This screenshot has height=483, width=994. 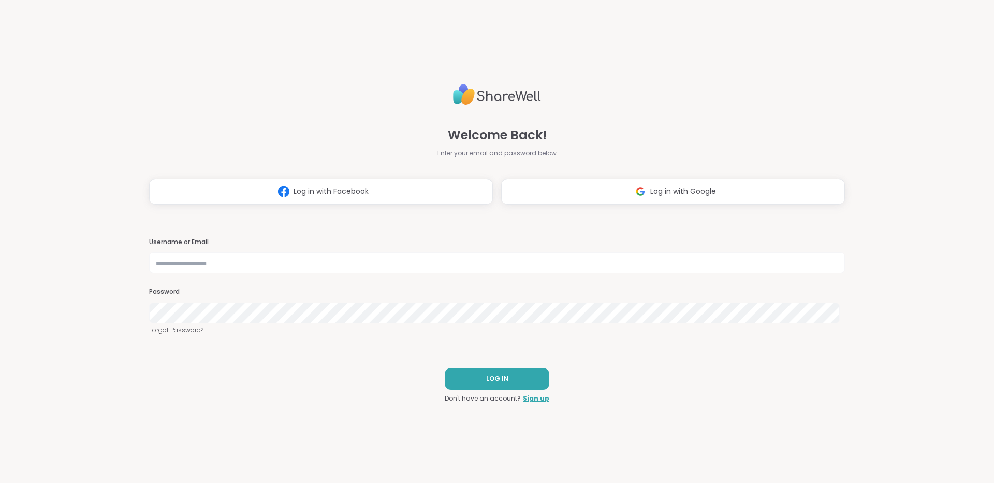 I want to click on button: Log in with Facebook, so click(x=321, y=192).